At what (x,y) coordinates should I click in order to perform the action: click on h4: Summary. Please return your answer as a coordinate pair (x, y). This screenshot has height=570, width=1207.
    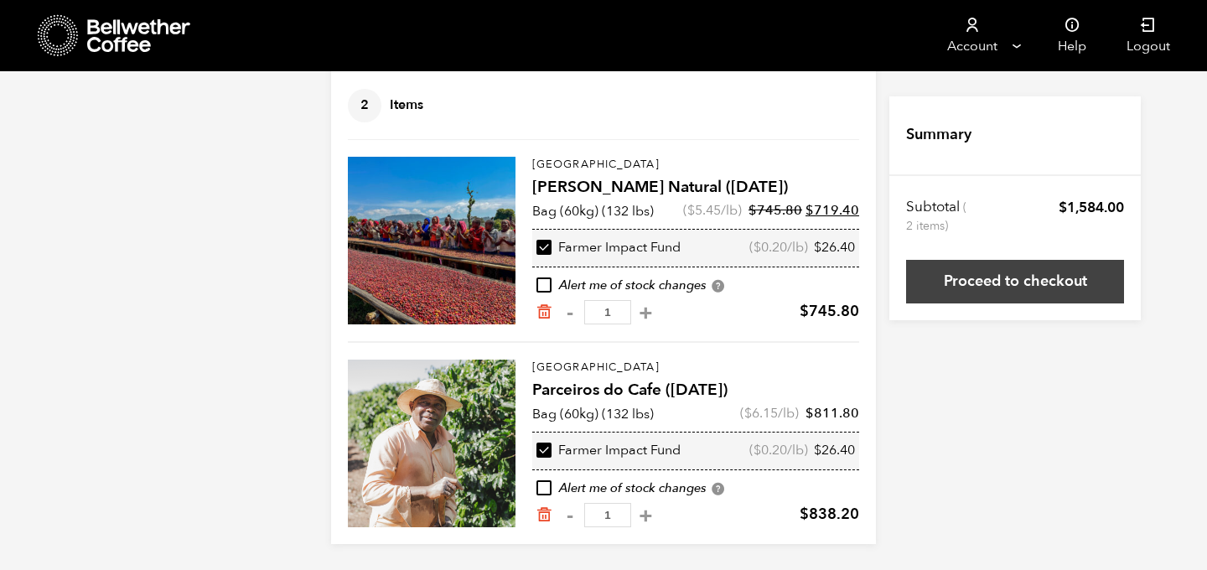
    Looking at the image, I should click on (938, 135).